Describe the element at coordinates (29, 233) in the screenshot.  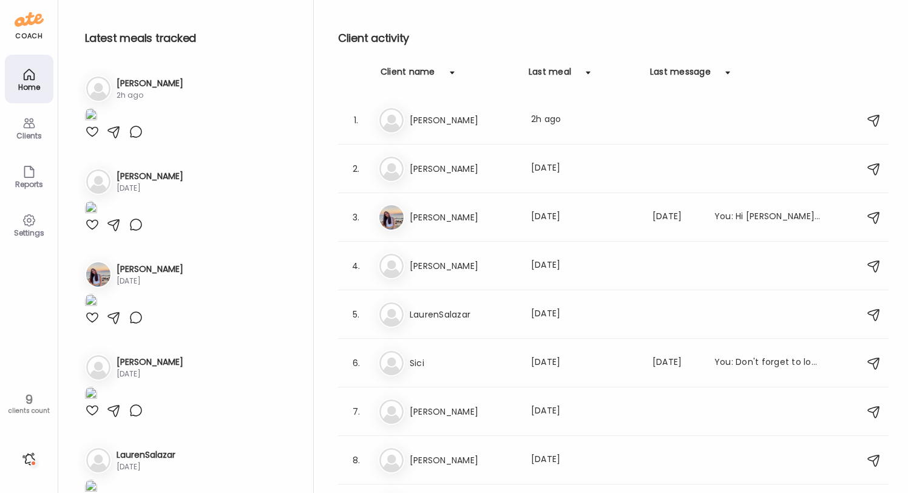
I see `div: Settings` at that location.